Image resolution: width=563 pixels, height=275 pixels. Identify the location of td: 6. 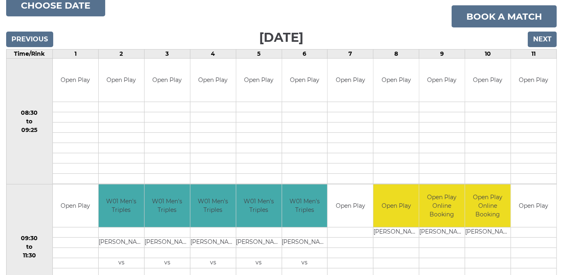
(305, 54).